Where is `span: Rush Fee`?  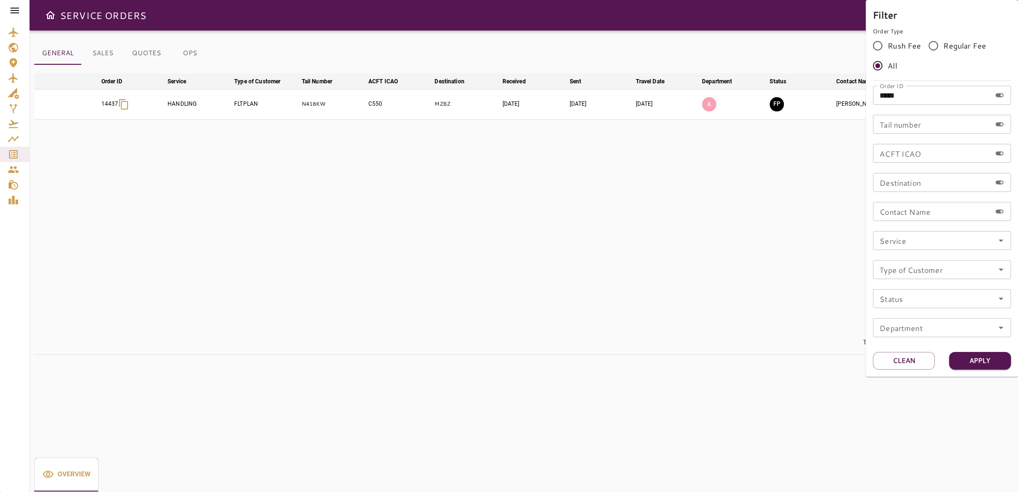
span: Rush Fee is located at coordinates (904, 46).